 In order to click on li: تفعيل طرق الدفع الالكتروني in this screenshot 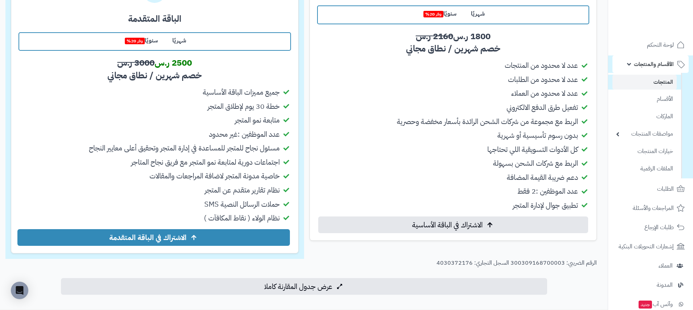, I will do `click(453, 107)`.